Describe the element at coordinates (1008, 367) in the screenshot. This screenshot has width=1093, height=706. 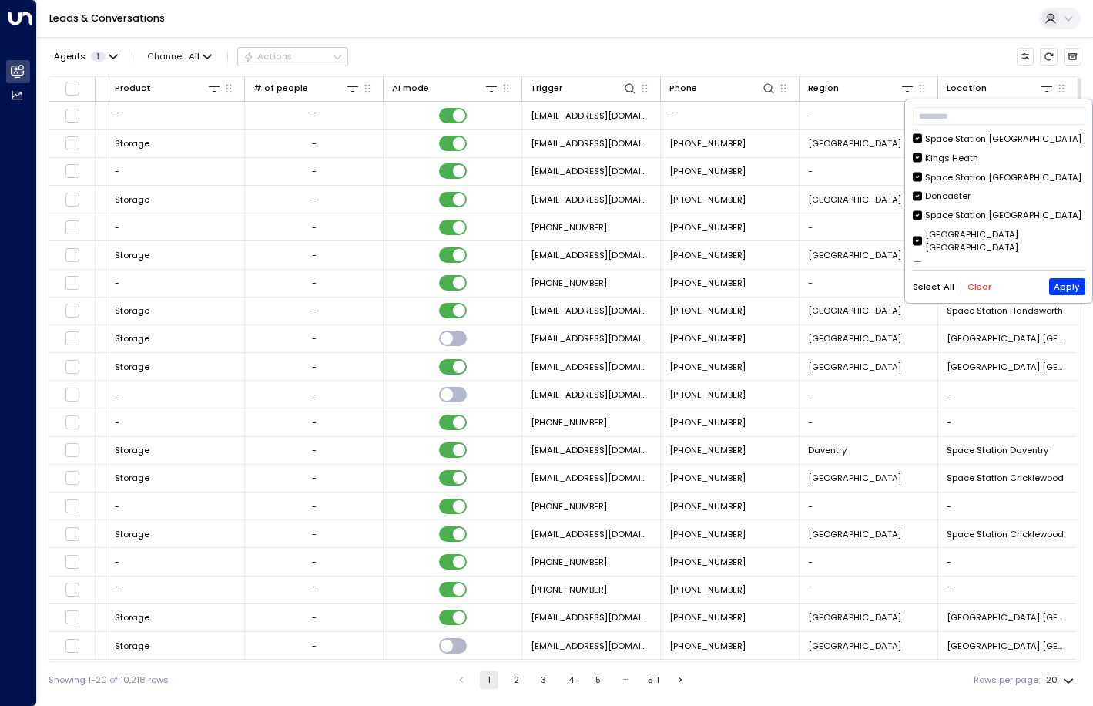
I see `span: Space Station Shrewsbury` at that location.